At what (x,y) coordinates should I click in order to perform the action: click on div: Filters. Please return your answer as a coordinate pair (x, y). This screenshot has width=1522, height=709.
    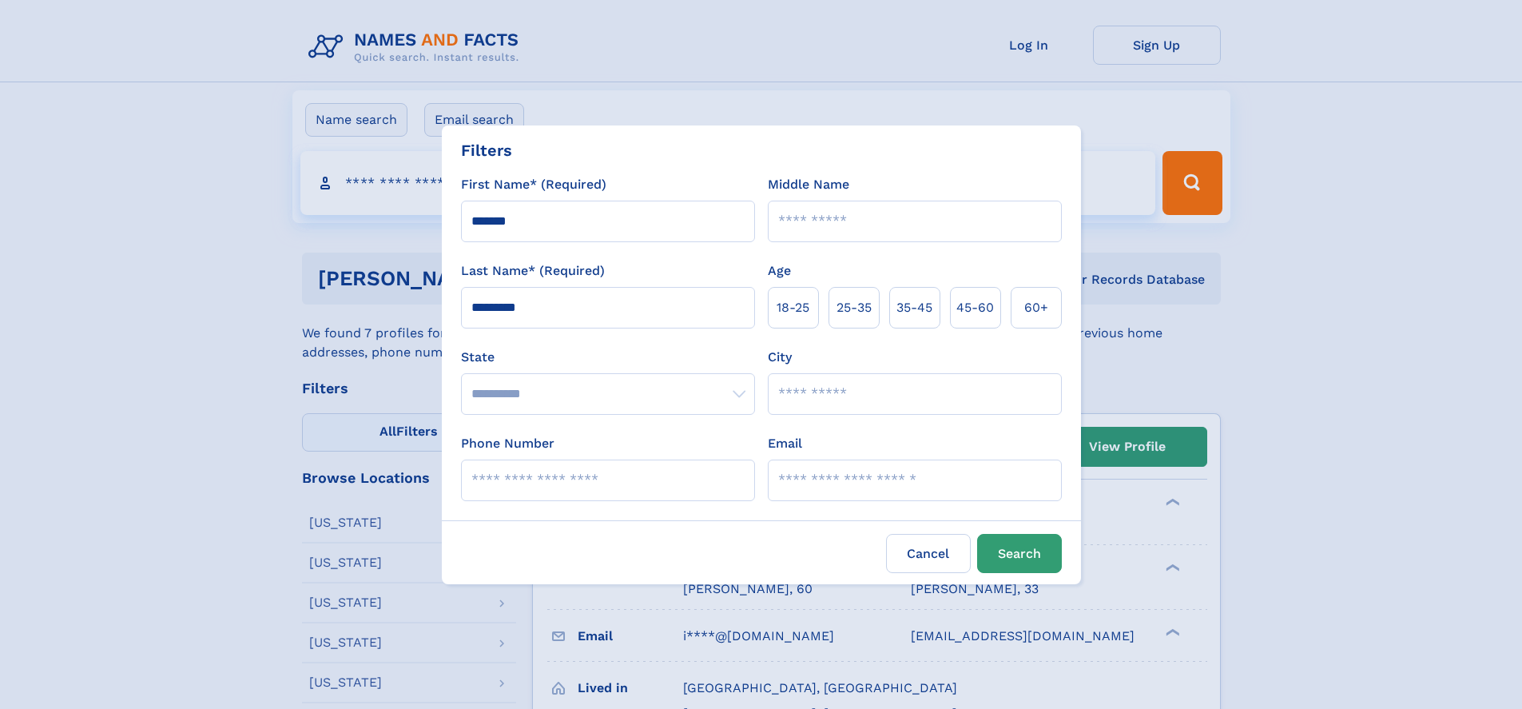
    Looking at the image, I should click on (487, 150).